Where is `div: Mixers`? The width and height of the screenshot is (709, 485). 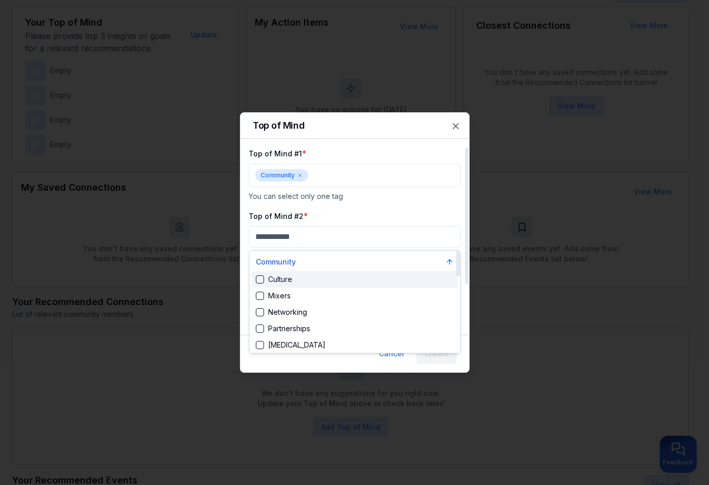 div: Mixers is located at coordinates (273, 296).